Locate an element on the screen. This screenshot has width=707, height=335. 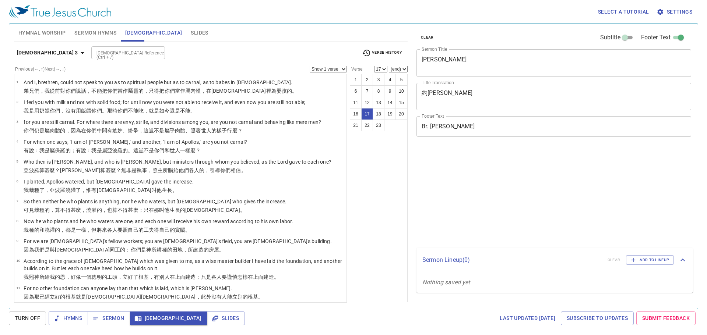
button: 4 is located at coordinates (390, 80).